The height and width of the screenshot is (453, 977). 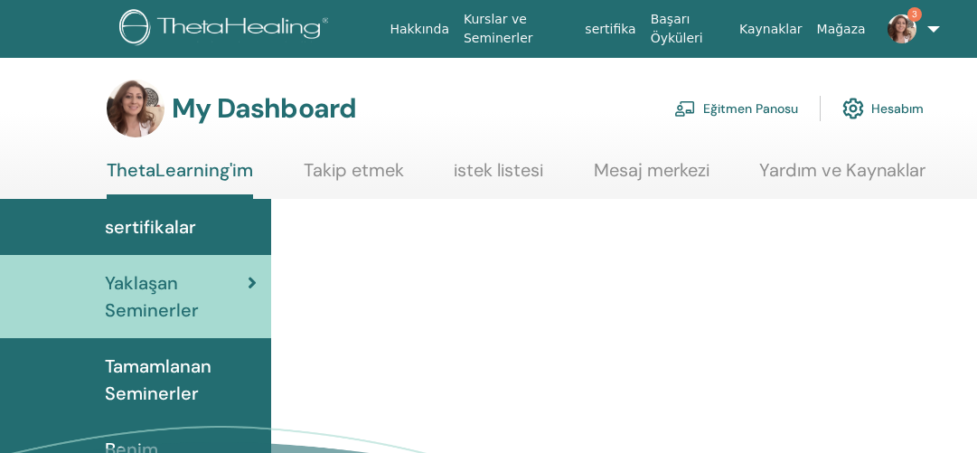 What do you see at coordinates (498, 176) in the screenshot?
I see `a: istek listesi` at bounding box center [498, 176].